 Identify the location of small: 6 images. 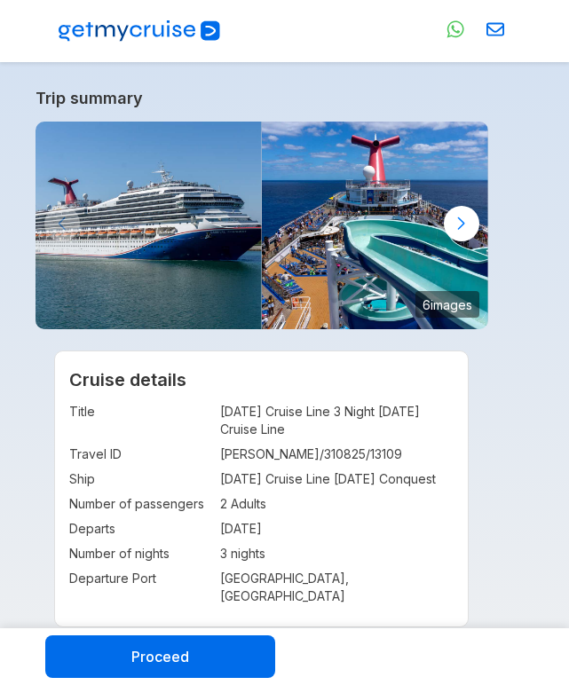
(447, 304).